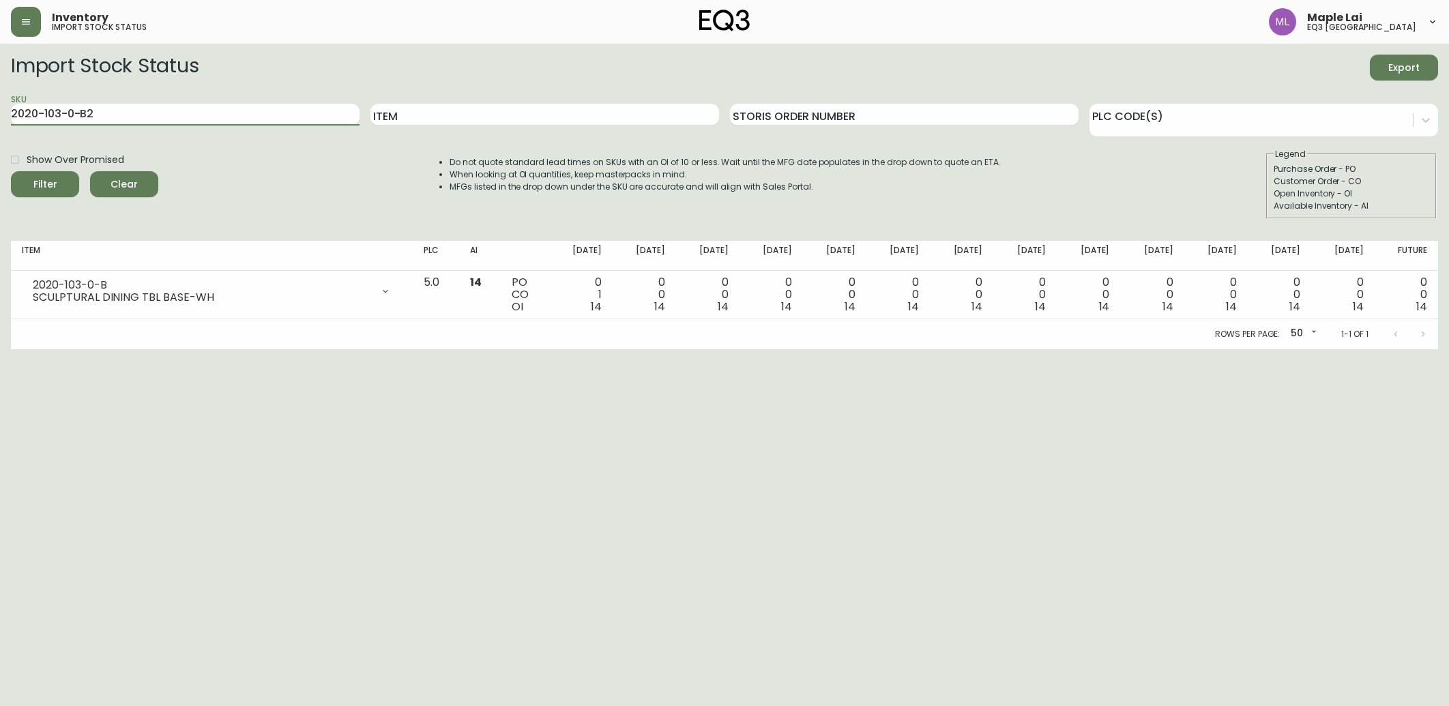 Image resolution: width=1449 pixels, height=706 pixels. What do you see at coordinates (202, 298) in the screenshot?
I see `div: SCULPTURAL DINING TBL BASE-WH` at bounding box center [202, 298].